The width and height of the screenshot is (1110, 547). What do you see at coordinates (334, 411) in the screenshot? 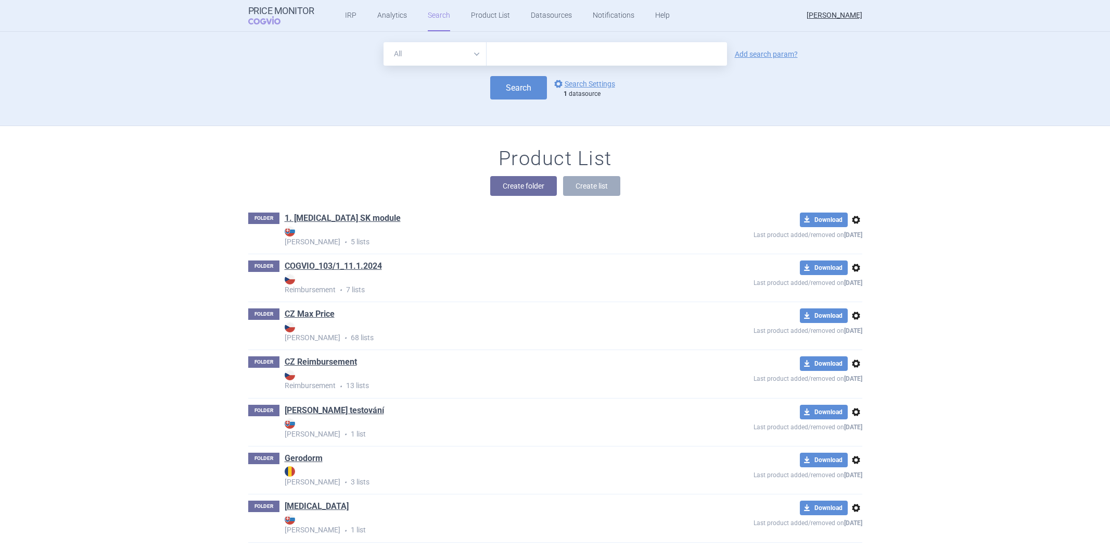
I see `h1: Eli testování` at bounding box center [334, 411].